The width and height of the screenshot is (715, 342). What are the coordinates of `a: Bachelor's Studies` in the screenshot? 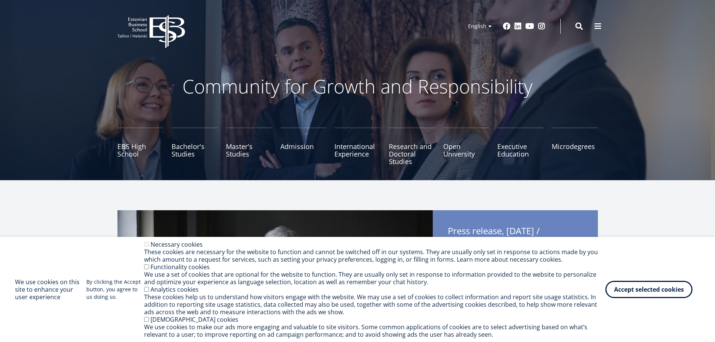 It's located at (195, 146).